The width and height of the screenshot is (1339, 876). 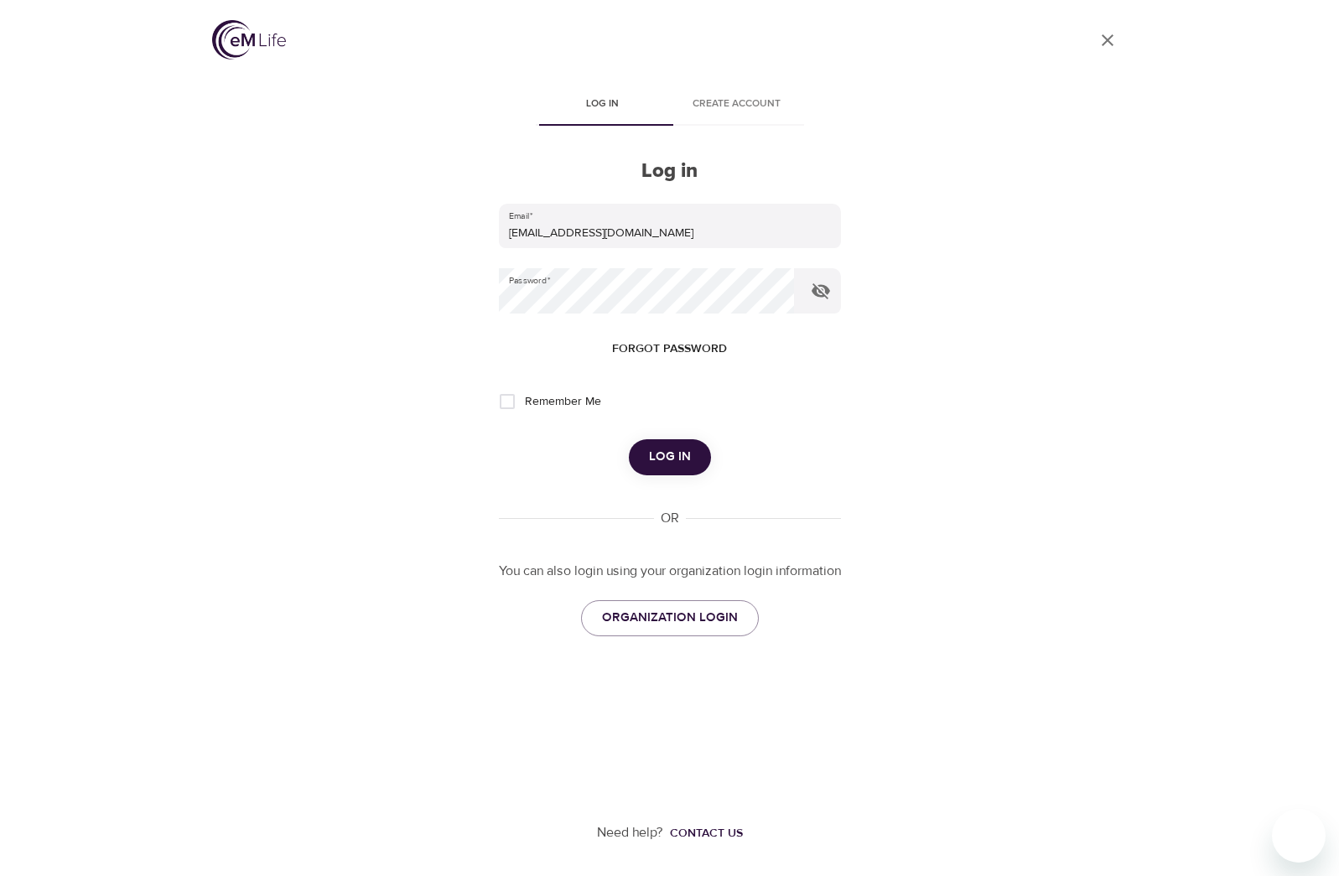 What do you see at coordinates (669, 349) in the screenshot?
I see `span: Forgot password` at bounding box center [669, 349].